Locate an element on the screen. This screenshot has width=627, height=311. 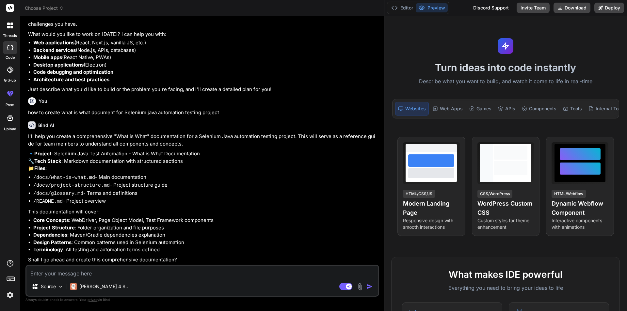
button: Deploy is located at coordinates (609, 8).